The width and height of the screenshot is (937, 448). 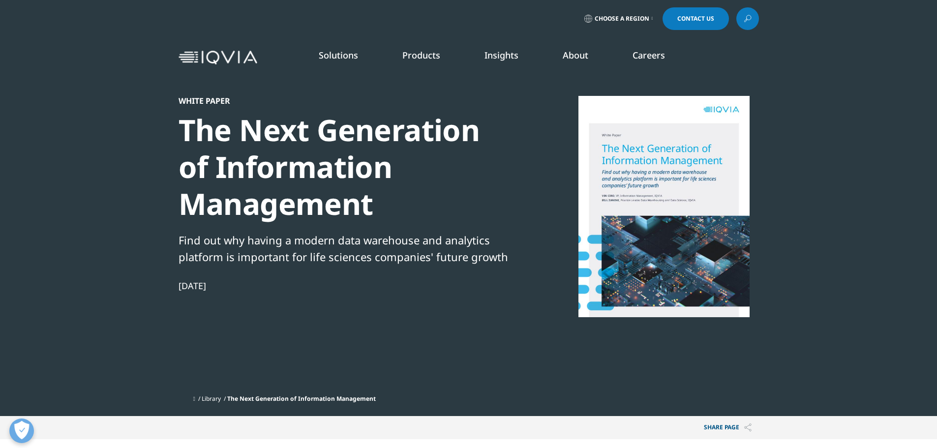 I want to click on a: Library, so click(x=211, y=398).